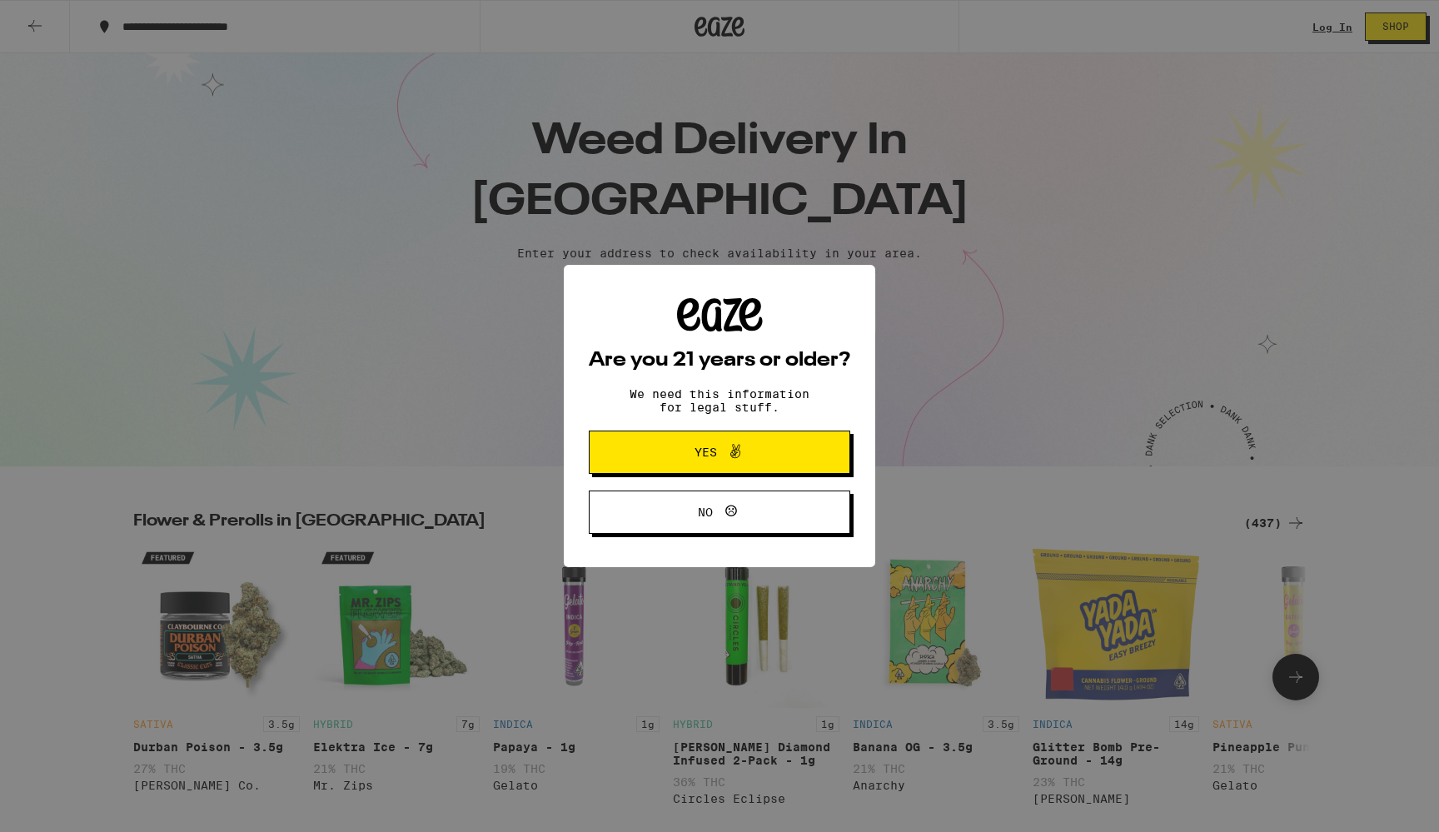 This screenshot has width=1439, height=832. Describe the element at coordinates (719, 512) in the screenshot. I see `button: No` at that location.